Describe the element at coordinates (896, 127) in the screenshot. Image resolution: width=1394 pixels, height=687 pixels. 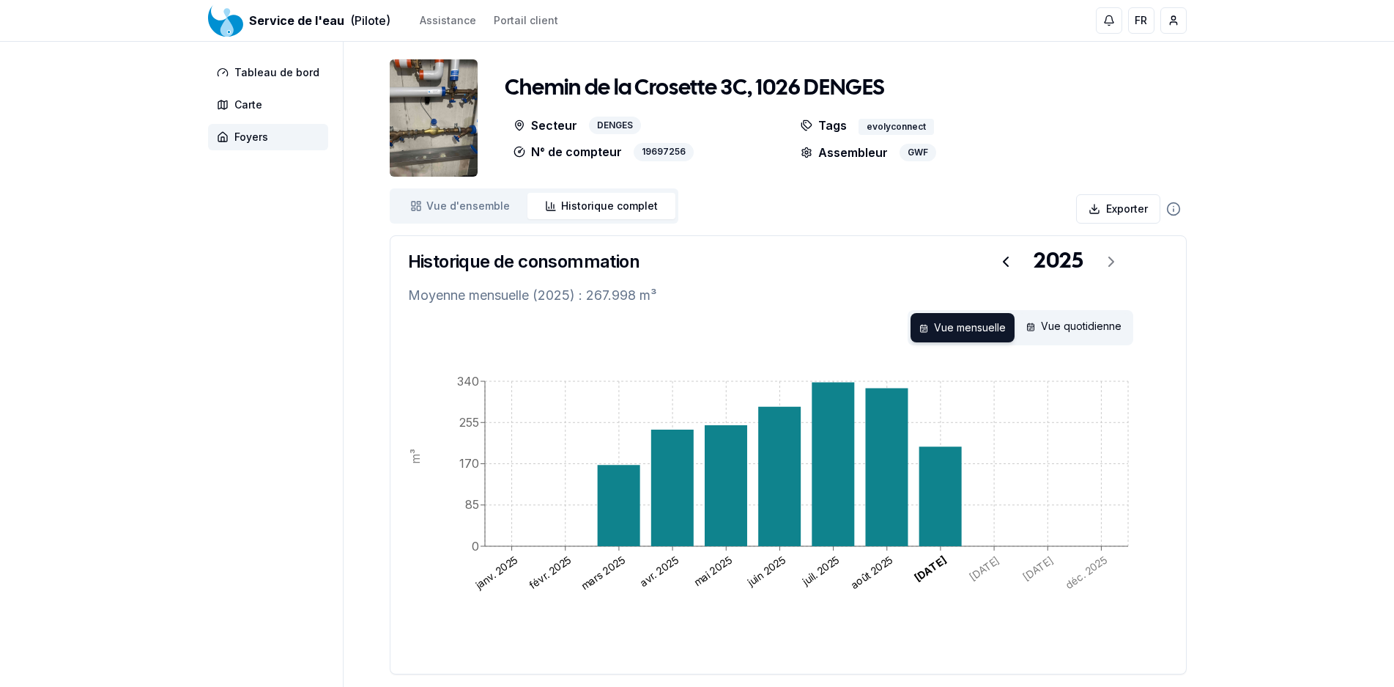
I see `div: evolyconnect` at that location.